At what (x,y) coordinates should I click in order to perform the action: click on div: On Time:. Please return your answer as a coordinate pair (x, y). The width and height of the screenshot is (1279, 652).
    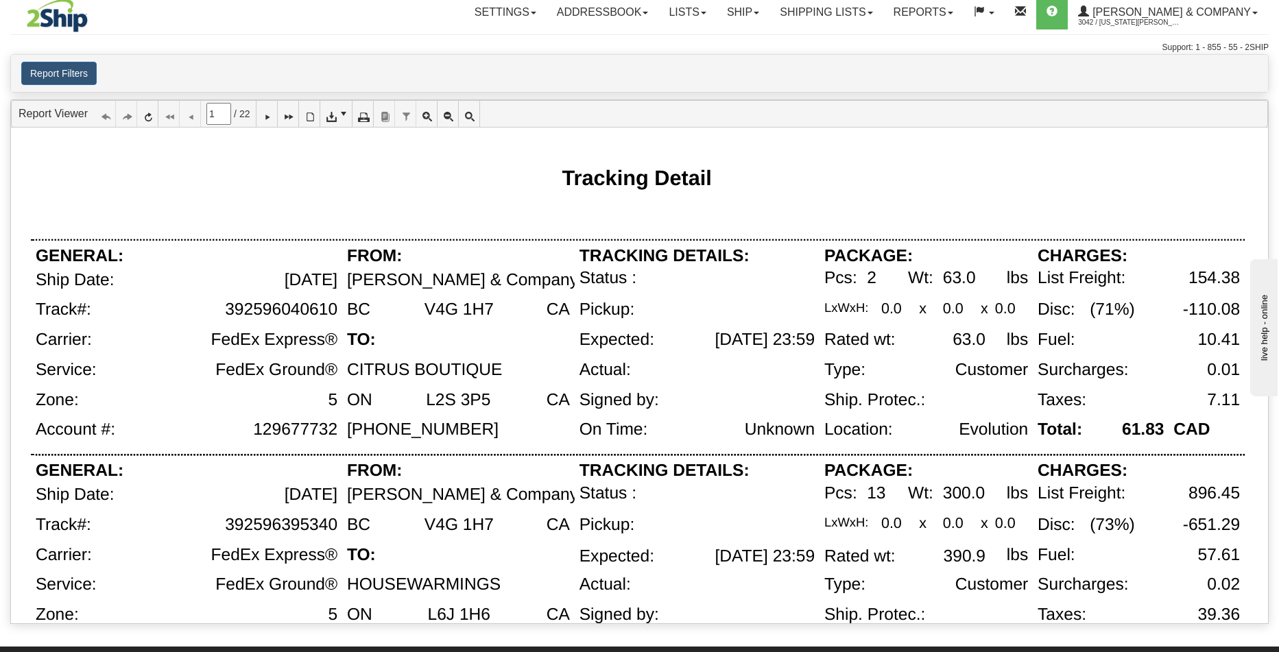
    Looking at the image, I should click on (614, 430).